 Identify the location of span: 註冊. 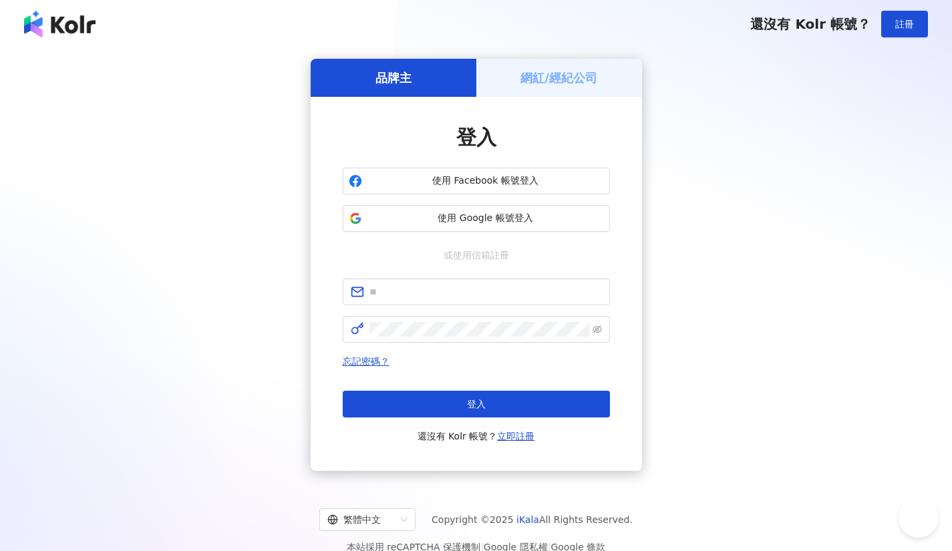
(904, 24).